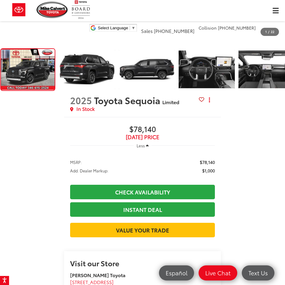 This screenshot has width=285, height=285. I want to click on a: Live Chat, so click(218, 273).